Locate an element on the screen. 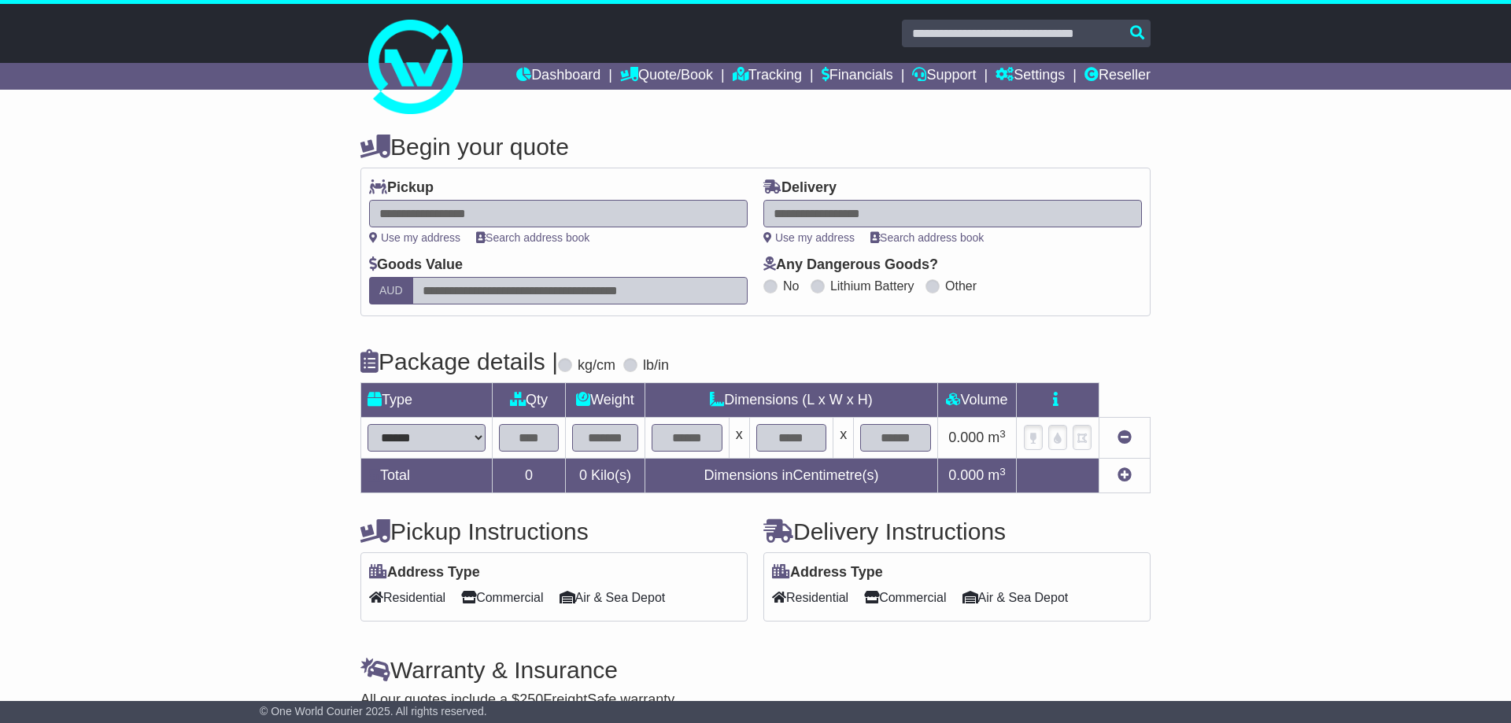 The width and height of the screenshot is (1511, 723). a: Financials is located at coordinates (857, 76).